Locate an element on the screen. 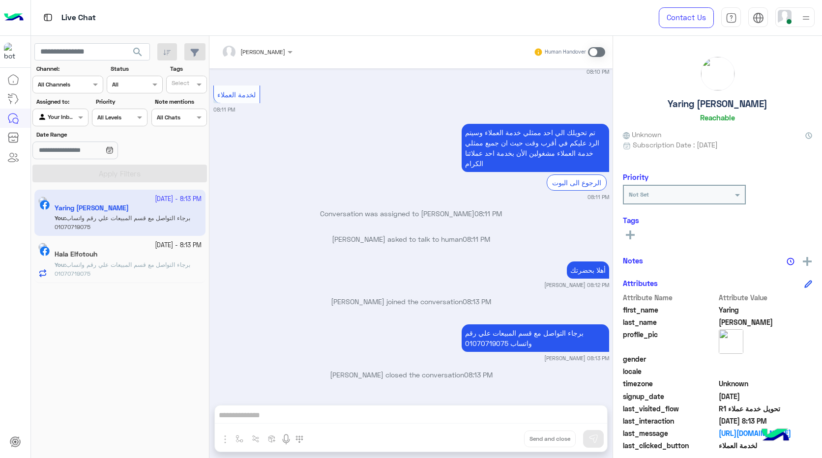 Image resolution: width=822 pixels, height=458 pixels. p: 21/9/2025, 8:11 PM is located at coordinates (536, 148).